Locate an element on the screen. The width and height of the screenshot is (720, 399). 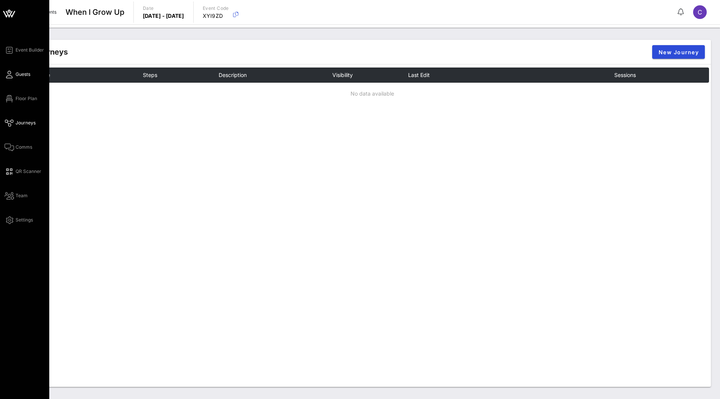
span: Description is located at coordinates (233, 75).